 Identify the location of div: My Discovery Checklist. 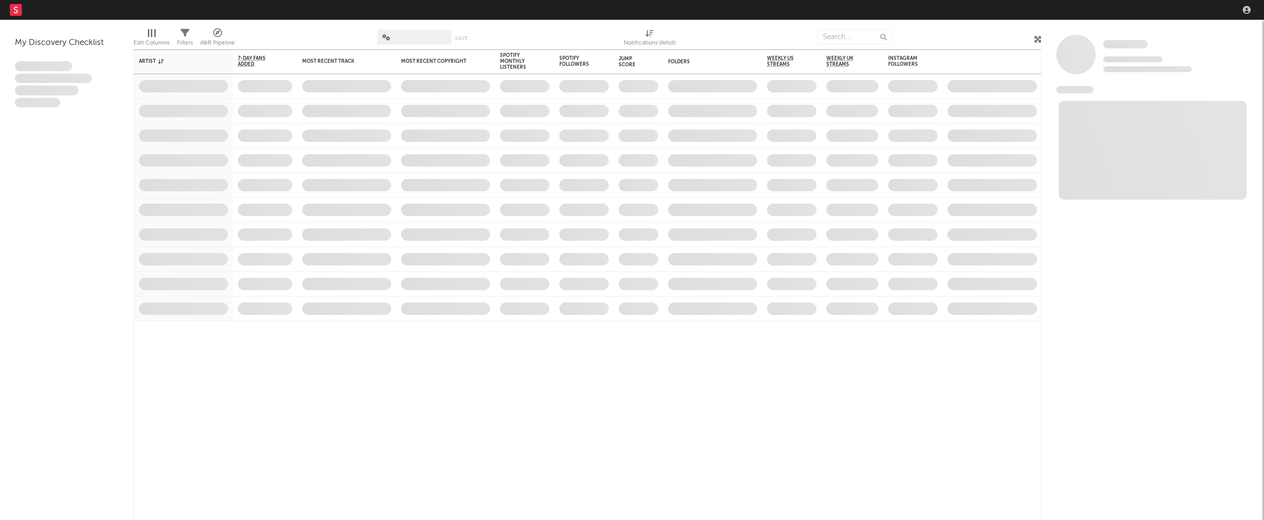
(67, 43).